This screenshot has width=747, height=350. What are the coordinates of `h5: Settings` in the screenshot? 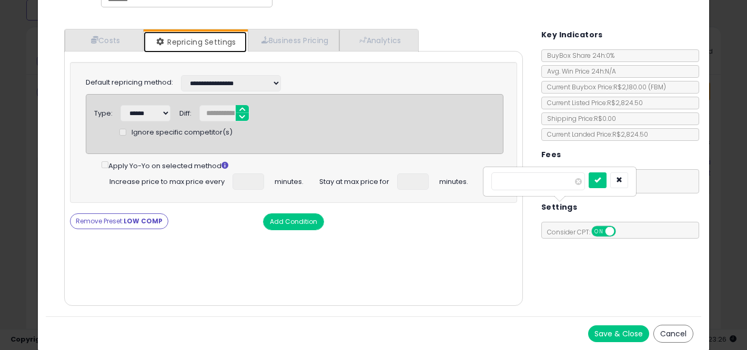 It's located at (559, 207).